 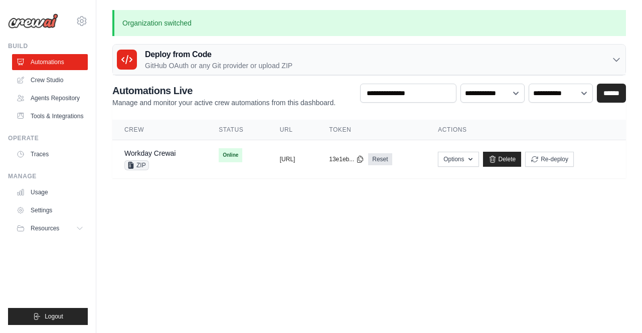 What do you see at coordinates (346, 159) in the screenshot?
I see `button: 13e1eb...` at bounding box center [346, 159].